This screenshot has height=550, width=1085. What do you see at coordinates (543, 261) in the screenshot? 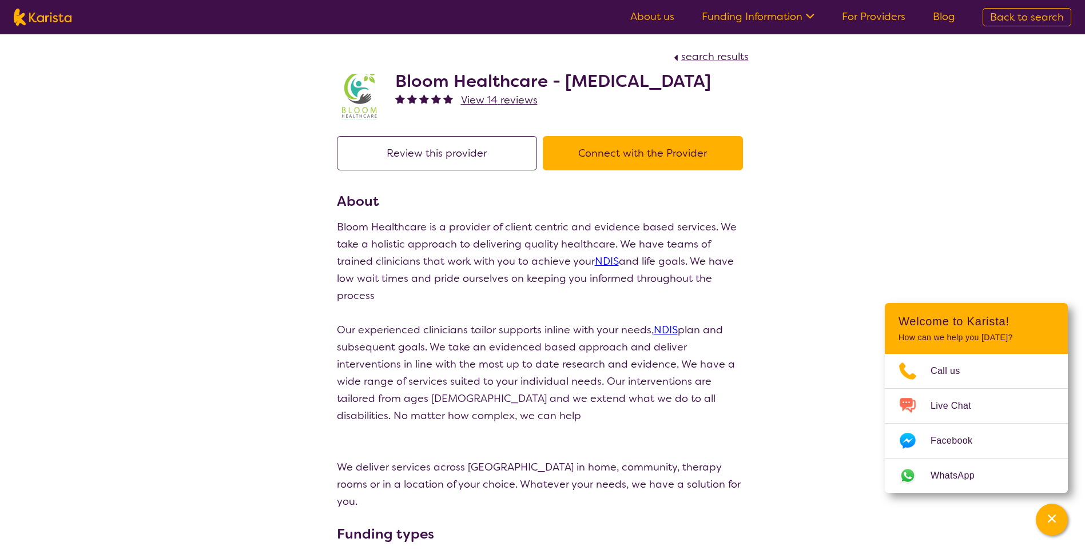
I see `p: Bloom Healthcare is a provider of client centric and evidence based services. We take a holistic ...` at bounding box center [543, 261].